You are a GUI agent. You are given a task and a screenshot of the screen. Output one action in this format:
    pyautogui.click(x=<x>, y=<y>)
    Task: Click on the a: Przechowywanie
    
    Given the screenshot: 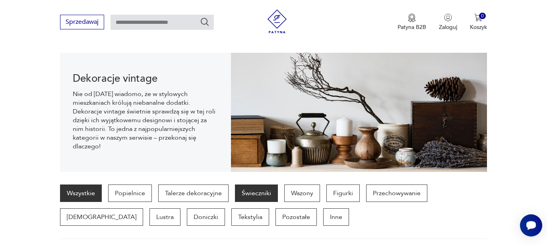 What is the action you would take?
    pyautogui.click(x=397, y=194)
    